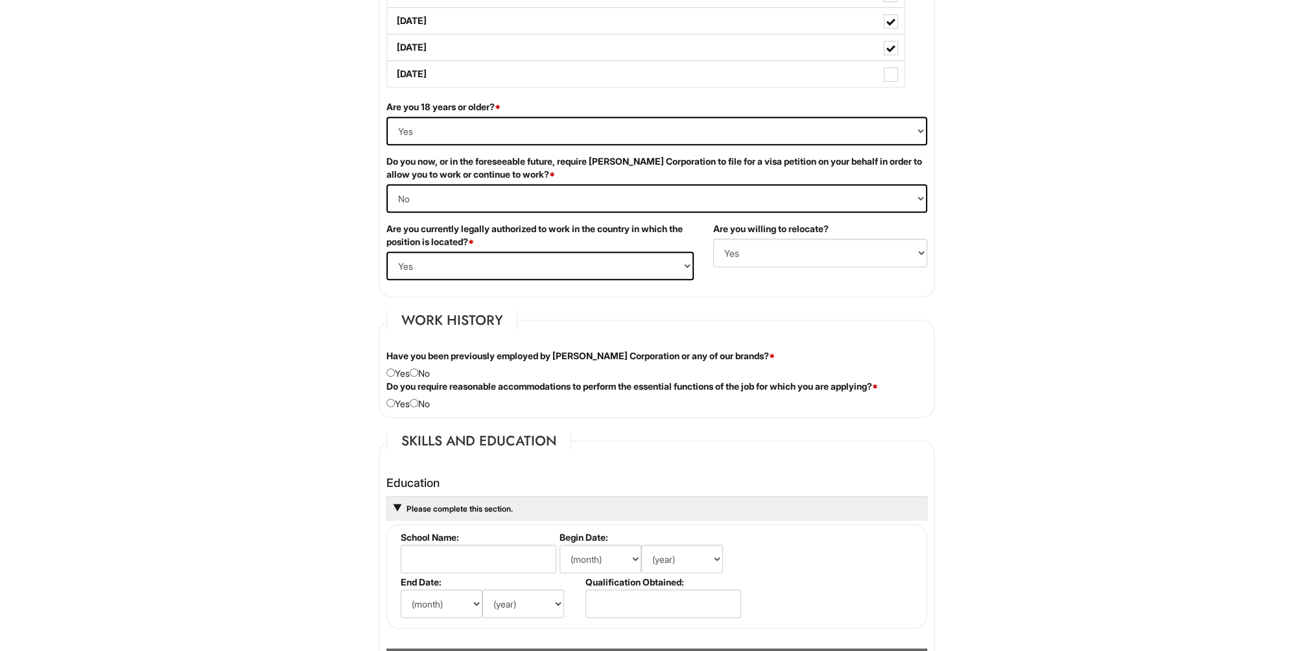  I want to click on legend: Skills and Education, so click(478, 441).